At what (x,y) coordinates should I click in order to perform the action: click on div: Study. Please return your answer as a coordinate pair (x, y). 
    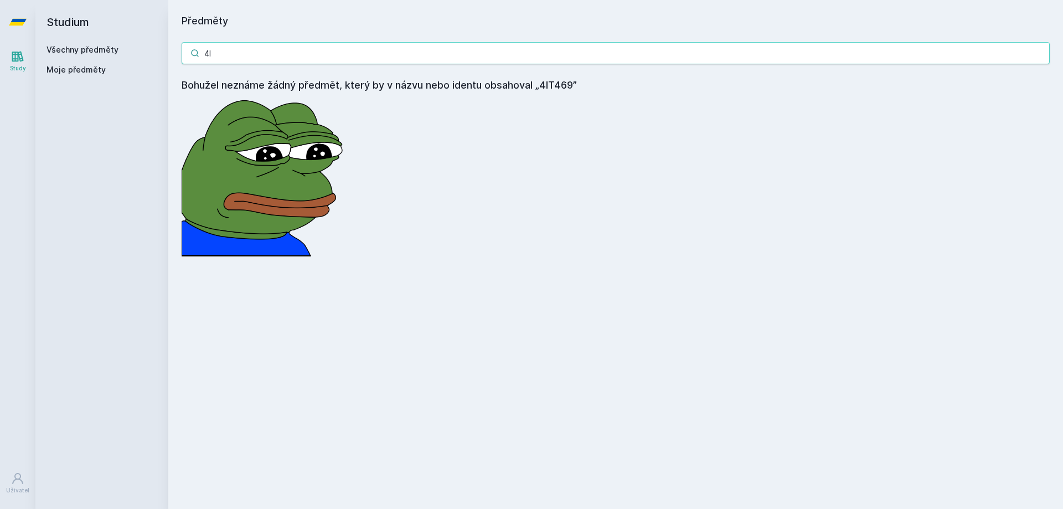
    Looking at the image, I should click on (18, 68).